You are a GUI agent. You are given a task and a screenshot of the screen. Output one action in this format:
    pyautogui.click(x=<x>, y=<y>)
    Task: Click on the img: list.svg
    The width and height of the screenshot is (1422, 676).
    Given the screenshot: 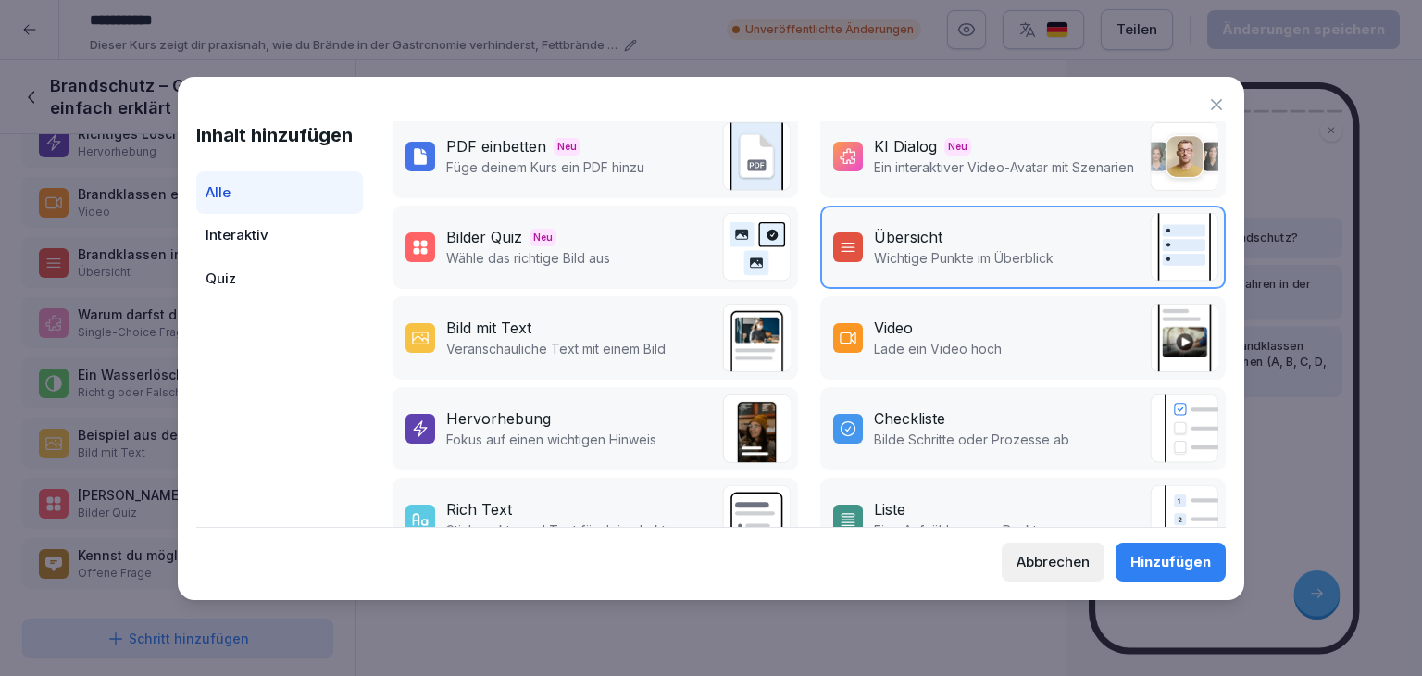 What is the action you would take?
    pyautogui.click(x=1184, y=519)
    